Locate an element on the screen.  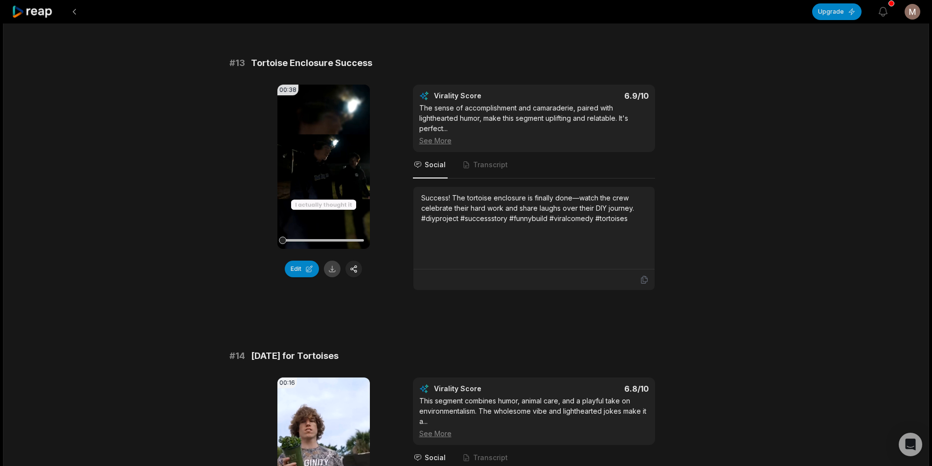
div: Success! The tortoise enclosure is finally done—watch the crew celebrate their hard work and shar... is located at coordinates (534, 208).